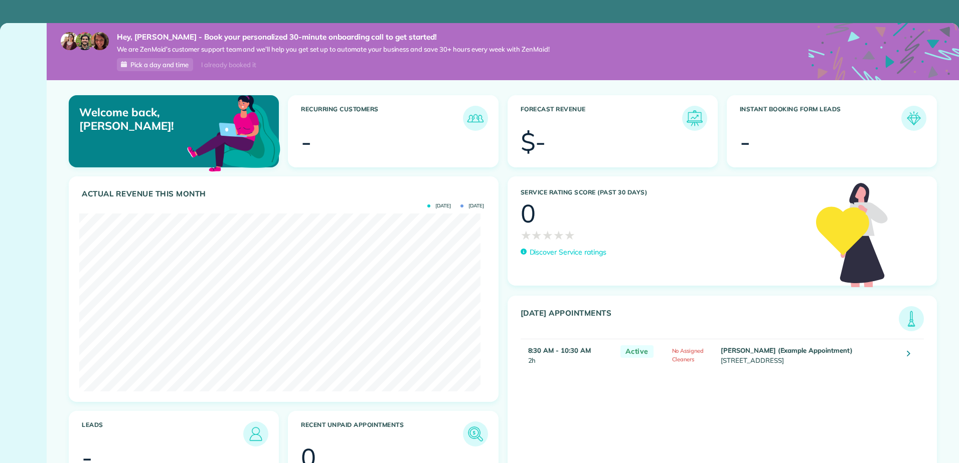 The image size is (959, 463). What do you see at coordinates (382, 118) in the screenshot?
I see `h3: Recurring Customers` at bounding box center [382, 118].